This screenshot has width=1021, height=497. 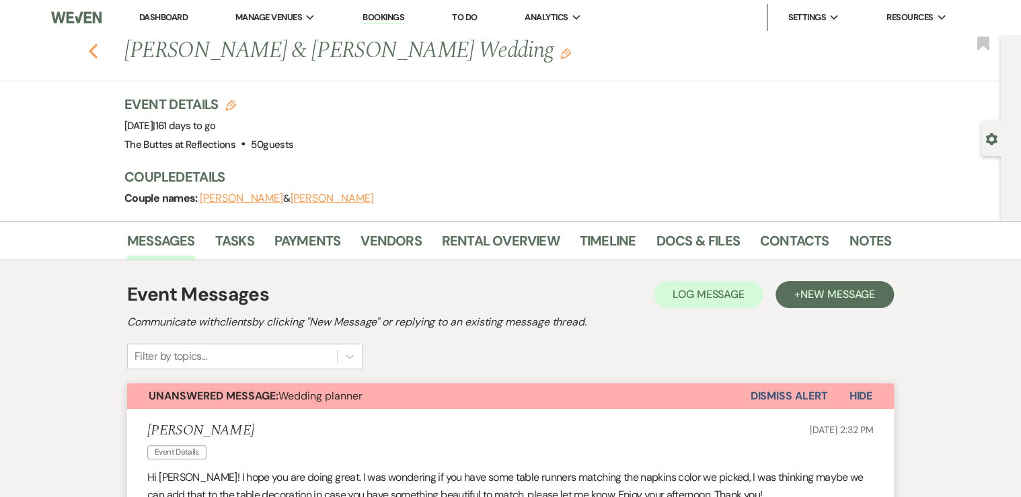 What do you see at coordinates (698, 245) in the screenshot?
I see `a: Docs & Files` at bounding box center [698, 245].